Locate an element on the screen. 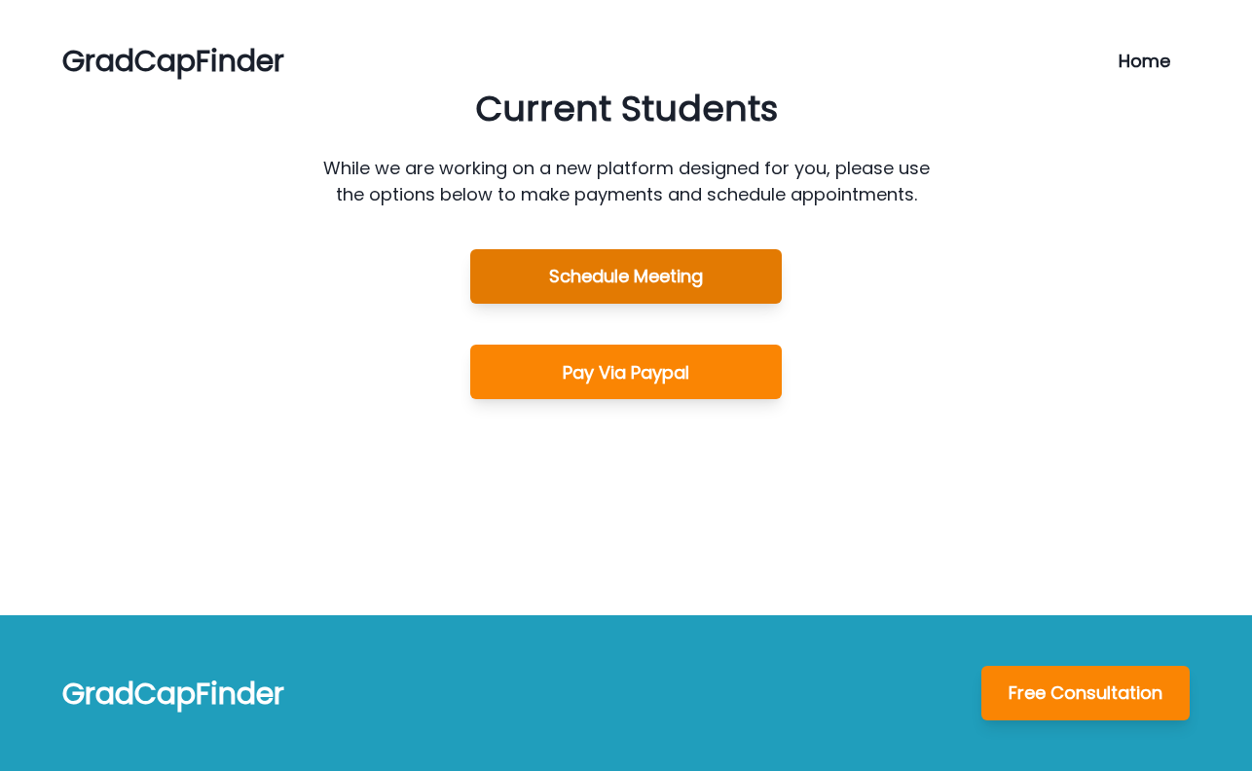 The height and width of the screenshot is (771, 1252). button: Schedule Meeting is located at coordinates (626, 276).